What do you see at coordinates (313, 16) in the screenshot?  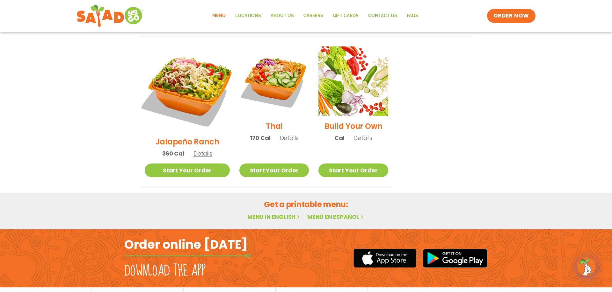 I see `a: Careers` at bounding box center [313, 16].